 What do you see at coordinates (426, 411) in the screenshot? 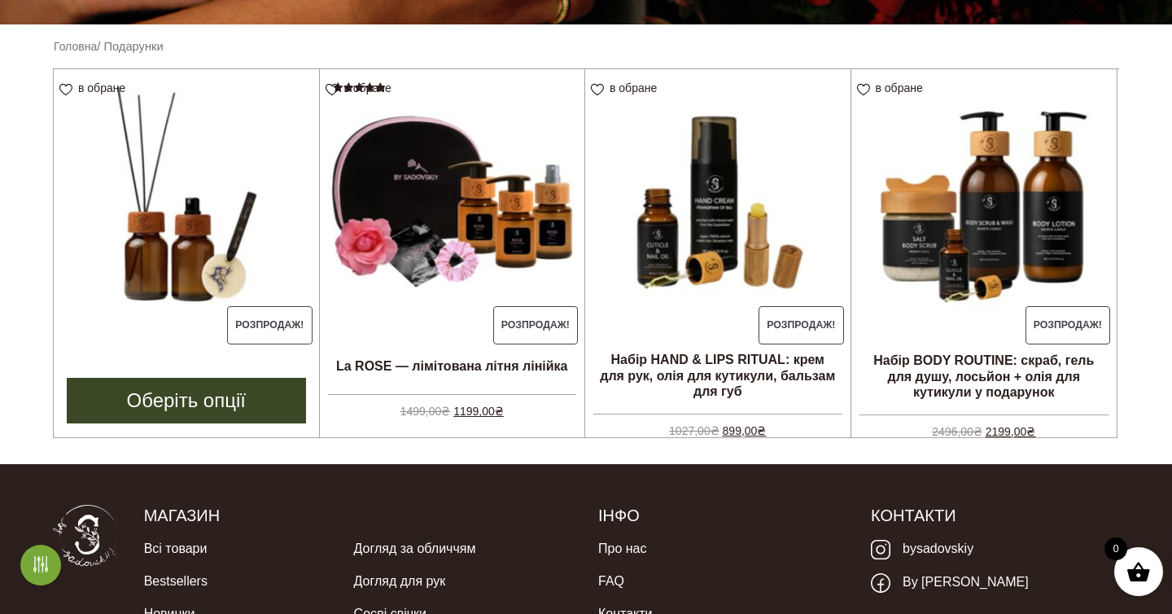
I see `bdi: 1499,00` at bounding box center [426, 411].